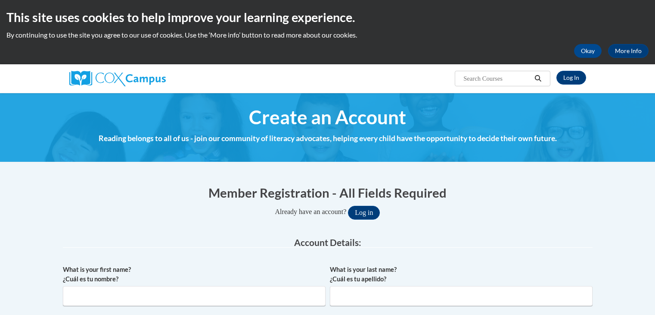 Image resolution: width=655 pixels, height=315 pixels. Describe the element at coordinates (328, 242) in the screenshot. I see `span: Account Details:` at that location.